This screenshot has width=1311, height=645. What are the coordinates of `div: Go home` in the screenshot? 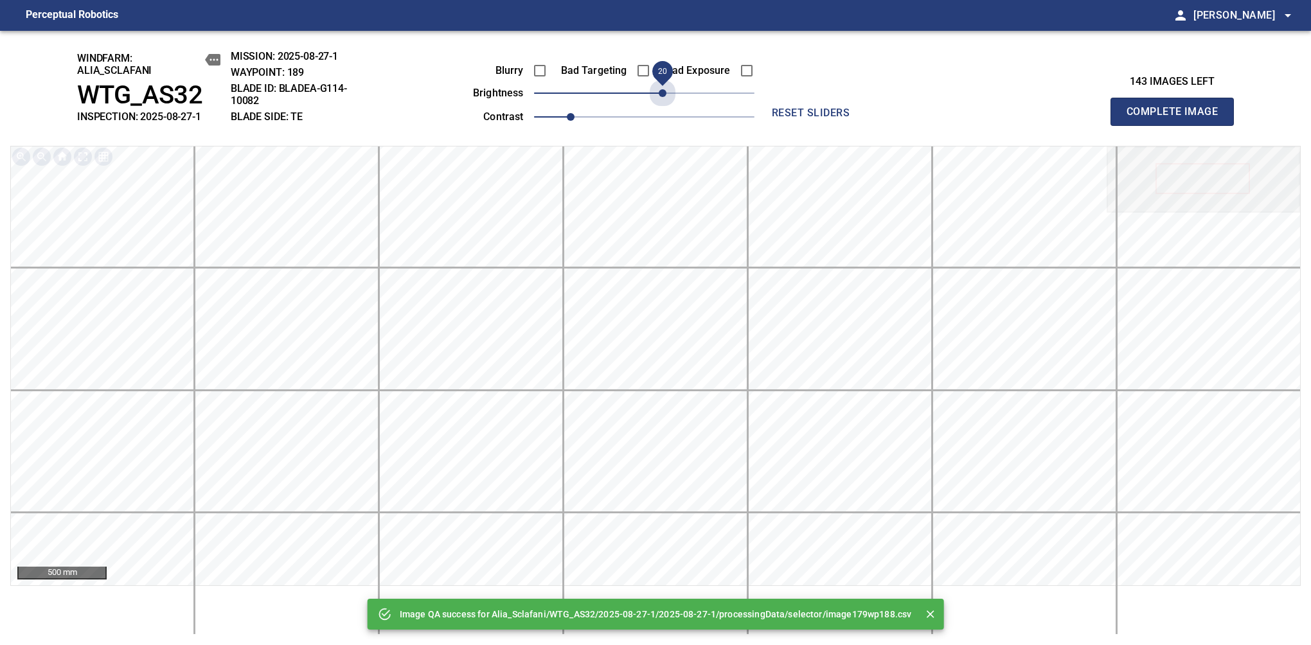 It's located at (62, 157).